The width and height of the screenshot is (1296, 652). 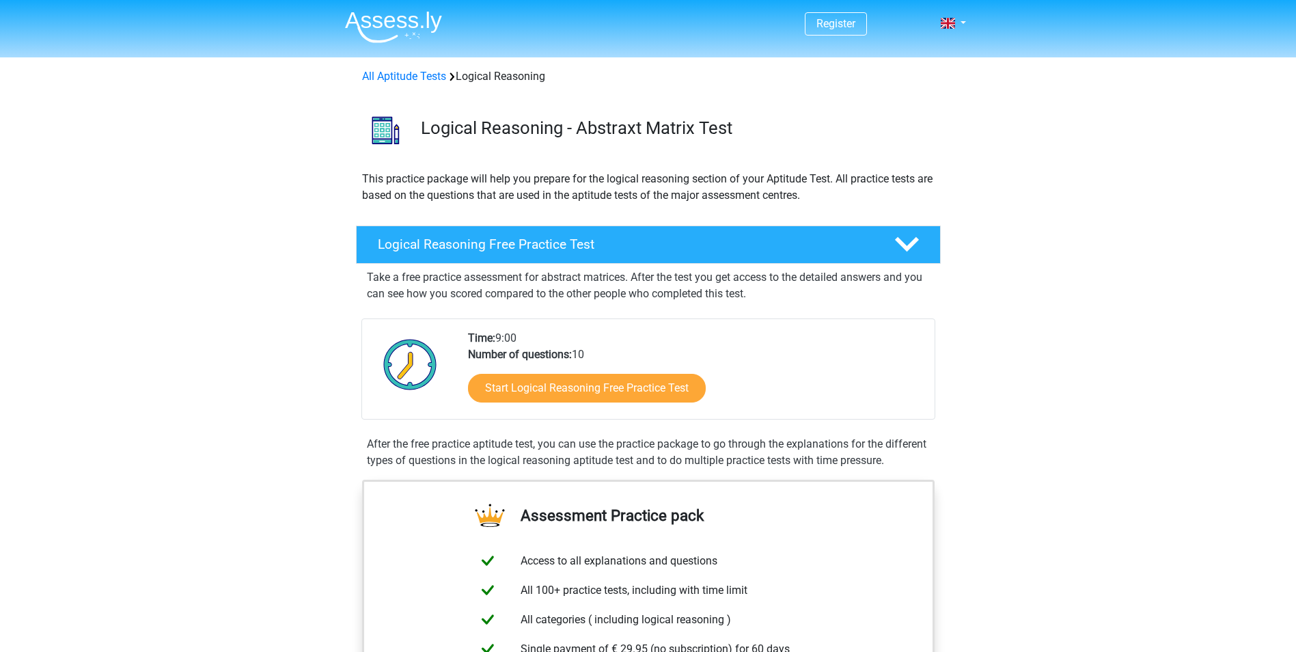 What do you see at coordinates (394, 27) in the screenshot?
I see `img: Assessly` at bounding box center [394, 27].